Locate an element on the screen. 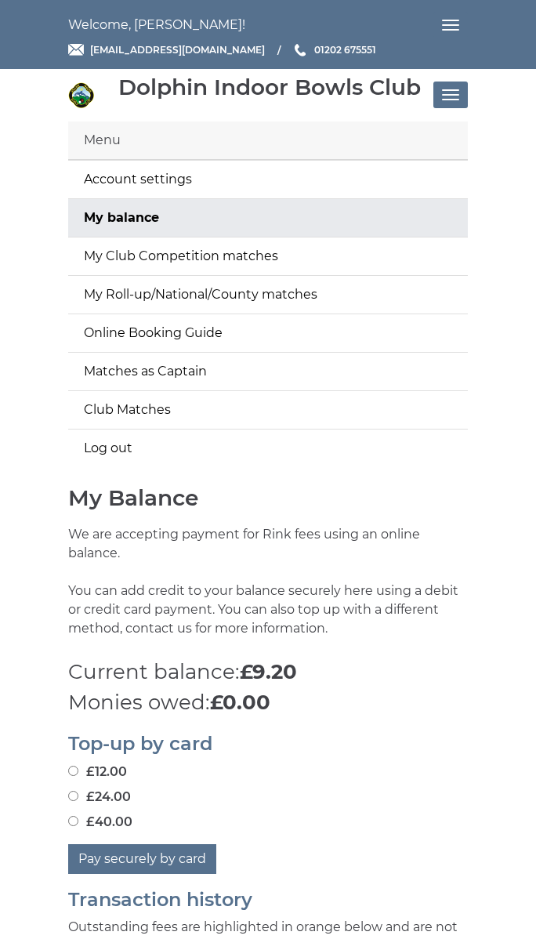 The width and height of the screenshot is (536, 939). a: Matches as Captain is located at coordinates (268, 372).